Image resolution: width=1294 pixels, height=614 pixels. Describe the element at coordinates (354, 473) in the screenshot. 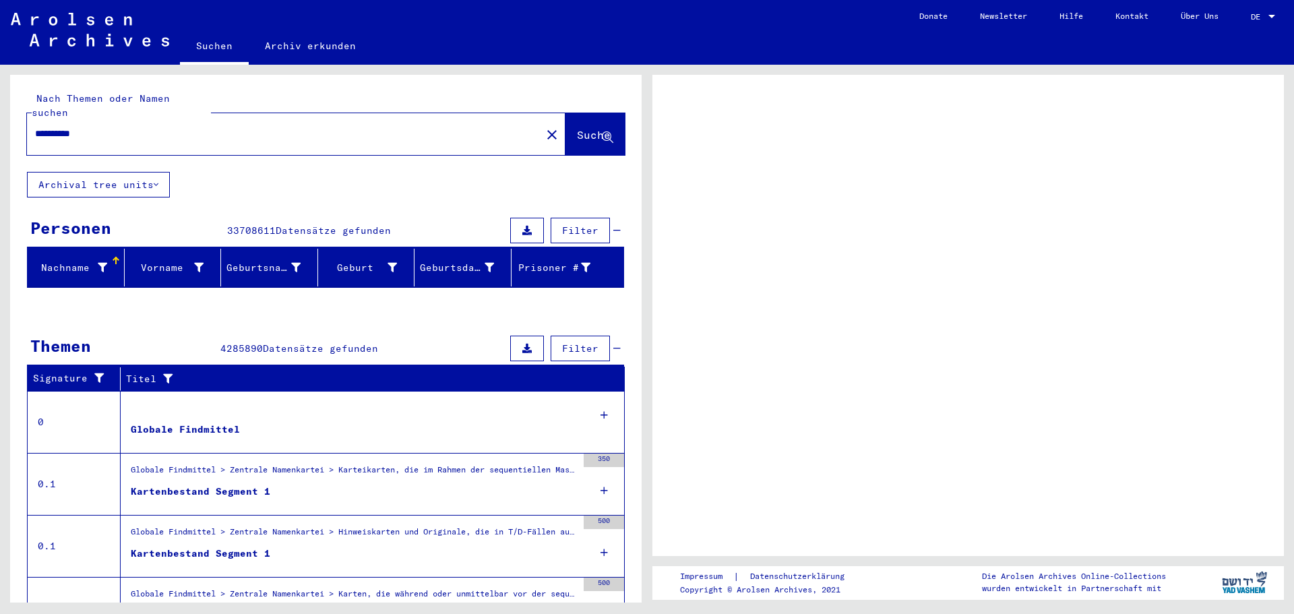

I see `div: Globale Findmittel > Zentrale Namenkartei > Karteikarten, die im Rahmen der sequentiellen Massend...` at that location.